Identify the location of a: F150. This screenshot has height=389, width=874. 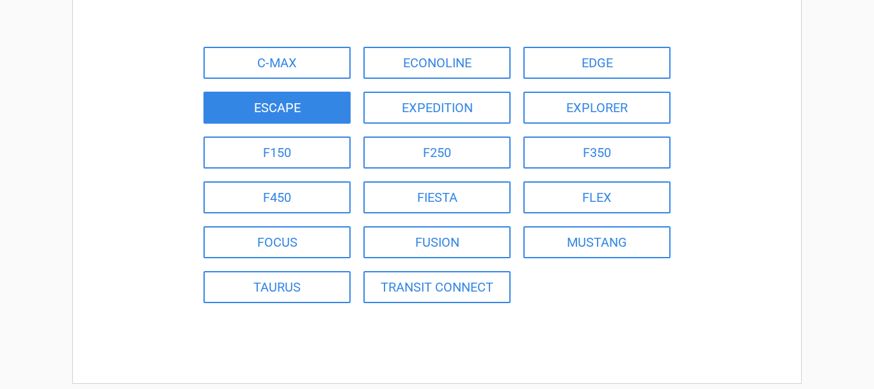
(277, 152).